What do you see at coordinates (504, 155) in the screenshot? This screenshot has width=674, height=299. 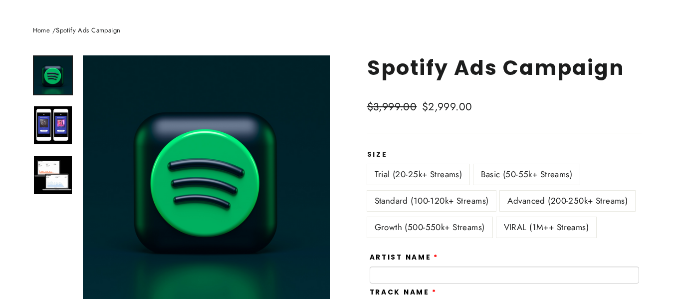 I see `label: Size` at bounding box center [504, 155].